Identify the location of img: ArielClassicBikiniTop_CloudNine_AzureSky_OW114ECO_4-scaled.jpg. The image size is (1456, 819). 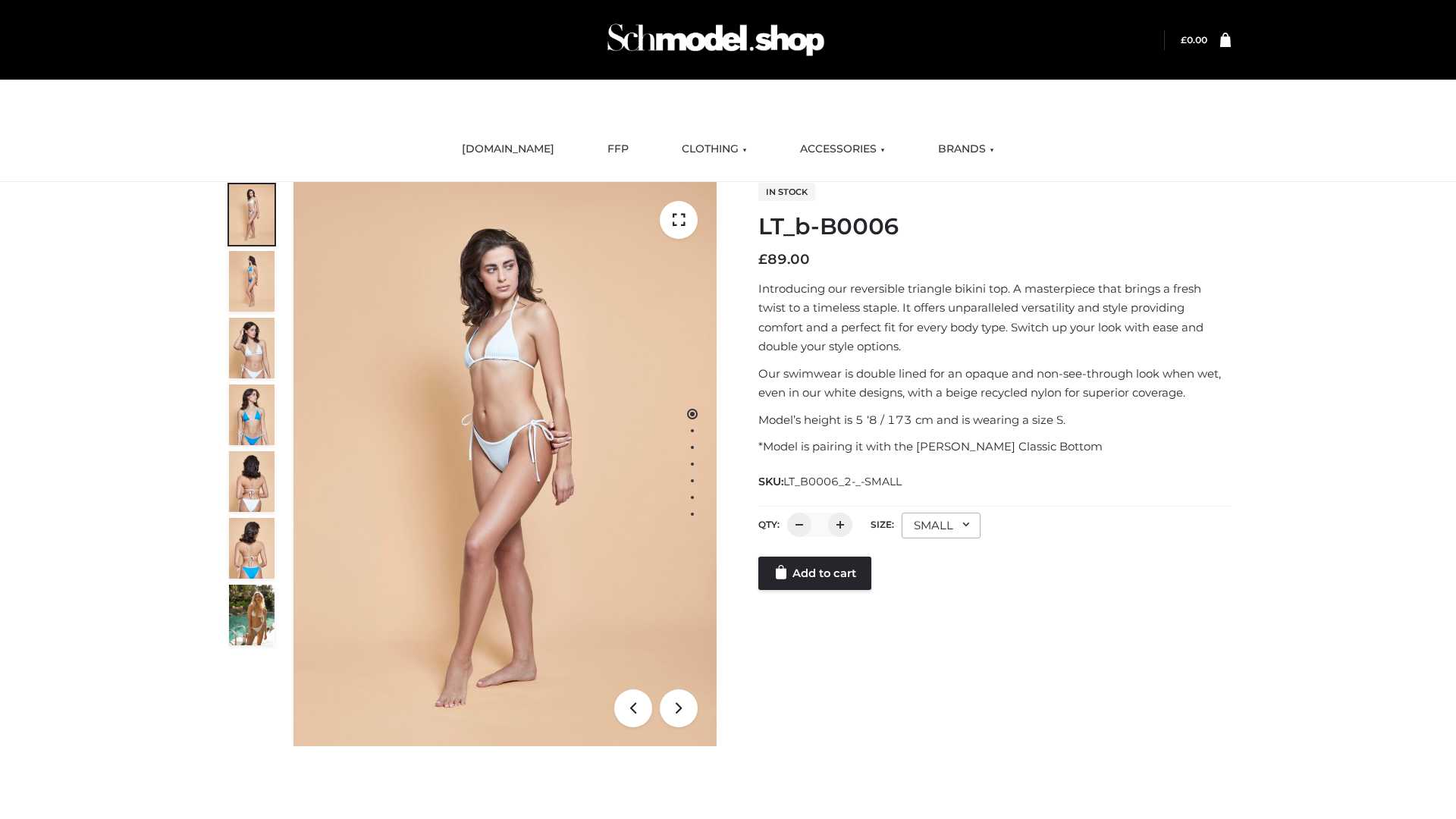
(251, 415).